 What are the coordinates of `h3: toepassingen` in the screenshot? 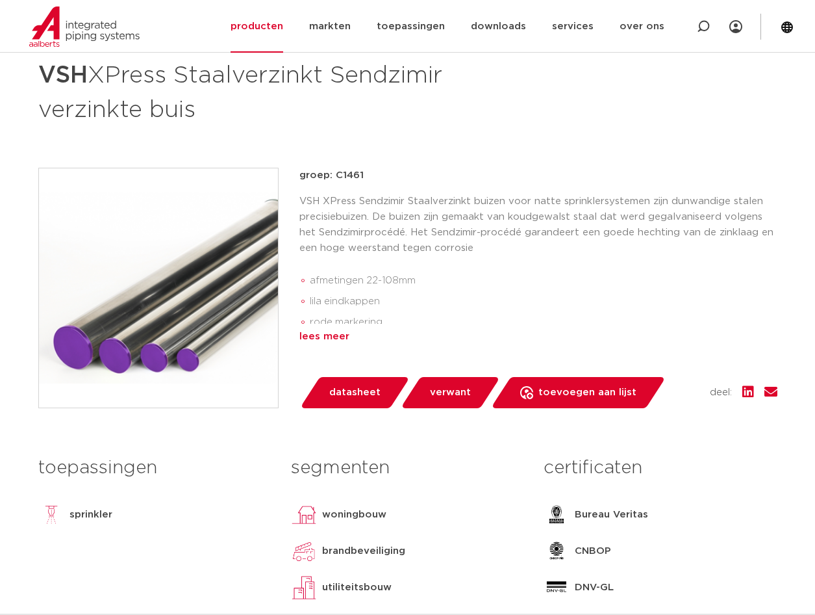 It's located at (155, 468).